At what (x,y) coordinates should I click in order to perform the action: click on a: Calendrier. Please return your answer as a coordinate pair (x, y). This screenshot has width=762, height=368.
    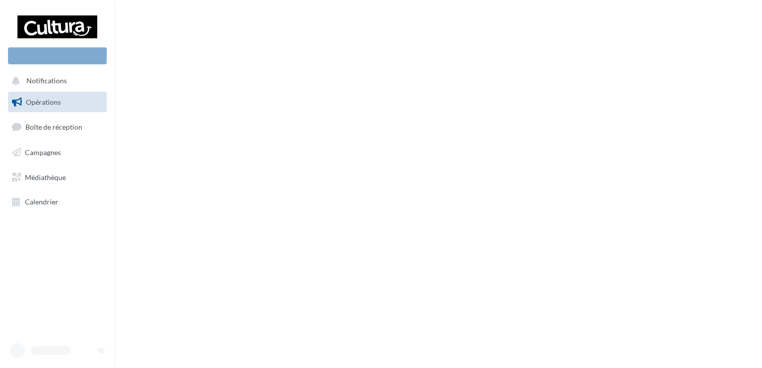
    Looking at the image, I should click on (57, 202).